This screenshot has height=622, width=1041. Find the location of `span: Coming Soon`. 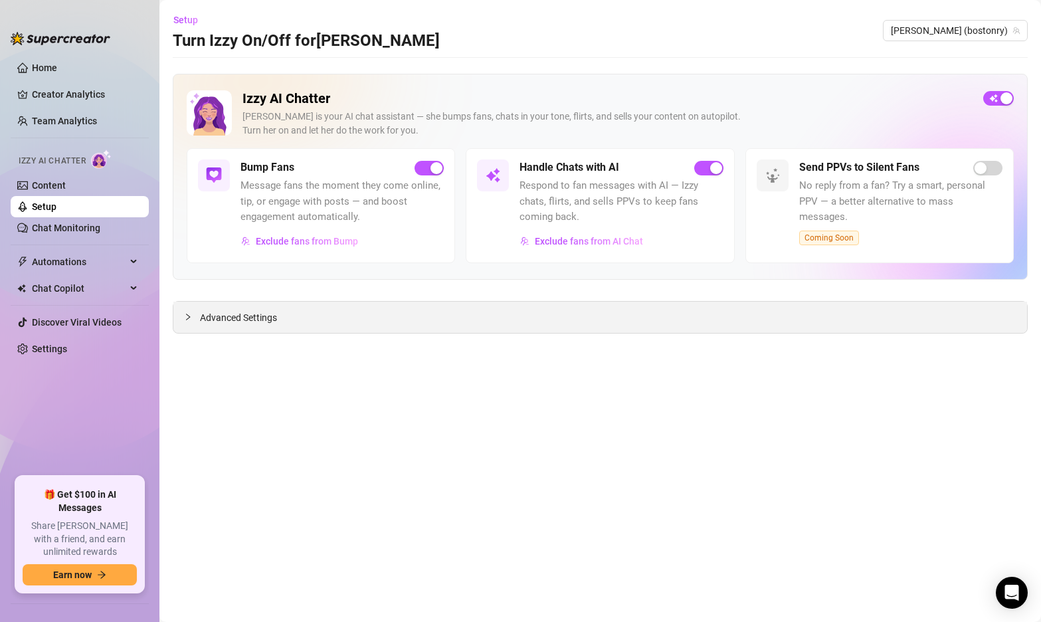

span: Coming Soon is located at coordinates (829, 238).